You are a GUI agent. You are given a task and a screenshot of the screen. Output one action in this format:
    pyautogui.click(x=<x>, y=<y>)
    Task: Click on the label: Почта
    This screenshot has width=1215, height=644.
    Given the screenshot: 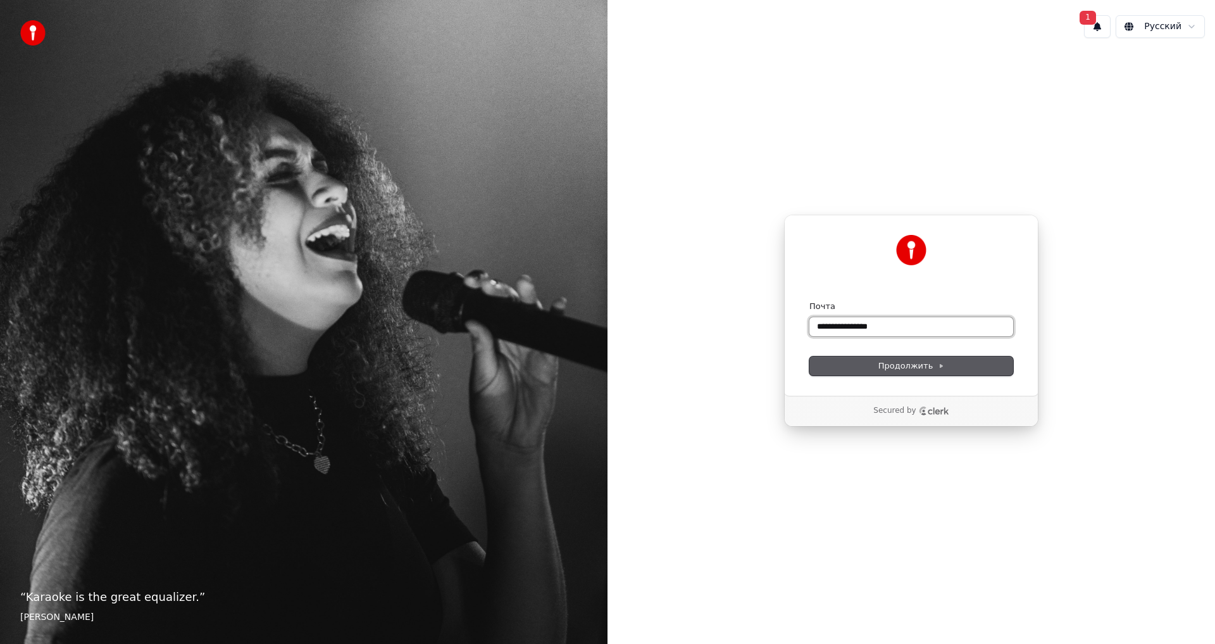 What is the action you would take?
    pyautogui.click(x=822, y=306)
    